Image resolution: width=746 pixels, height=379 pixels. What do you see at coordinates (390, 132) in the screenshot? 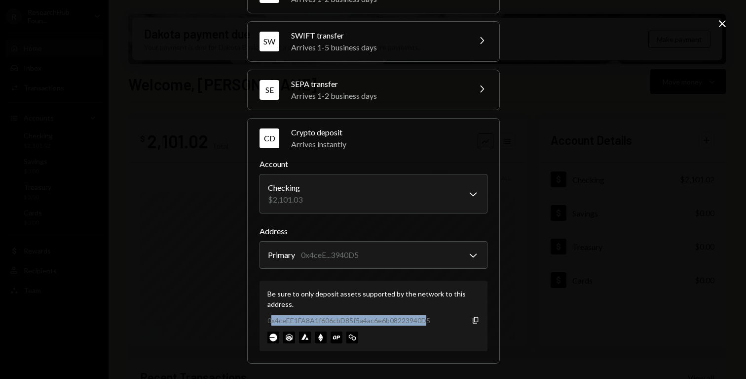
I see `div: Crypto deposit` at bounding box center [390, 132].